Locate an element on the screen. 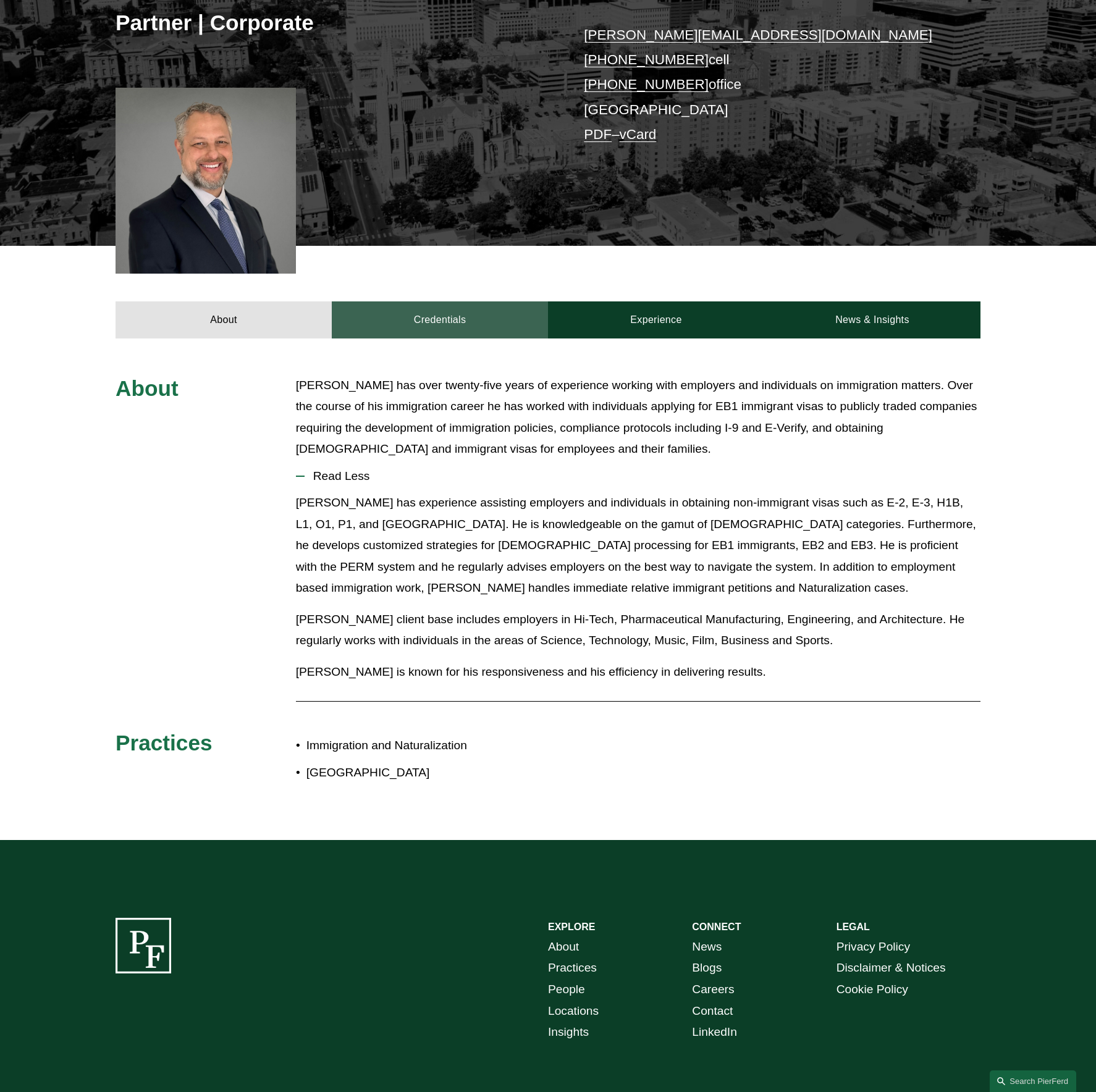  a: Careers is located at coordinates (713, 990).